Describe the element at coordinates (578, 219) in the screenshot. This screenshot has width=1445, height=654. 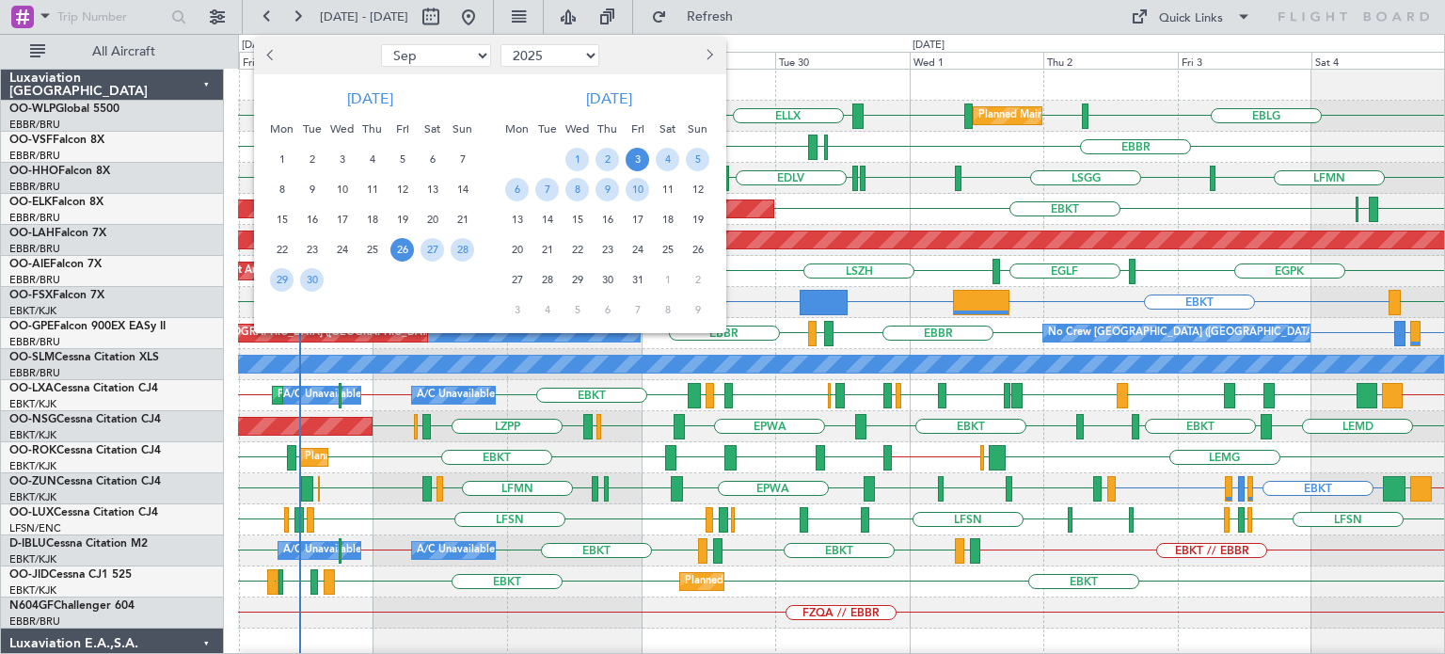
I see `div: 15-10-2025` at that location.